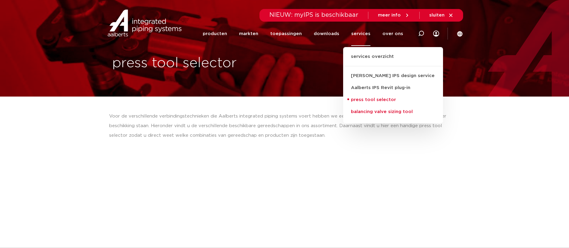  What do you see at coordinates (327, 34) in the screenshot?
I see `a: downloads` at bounding box center [327, 34].